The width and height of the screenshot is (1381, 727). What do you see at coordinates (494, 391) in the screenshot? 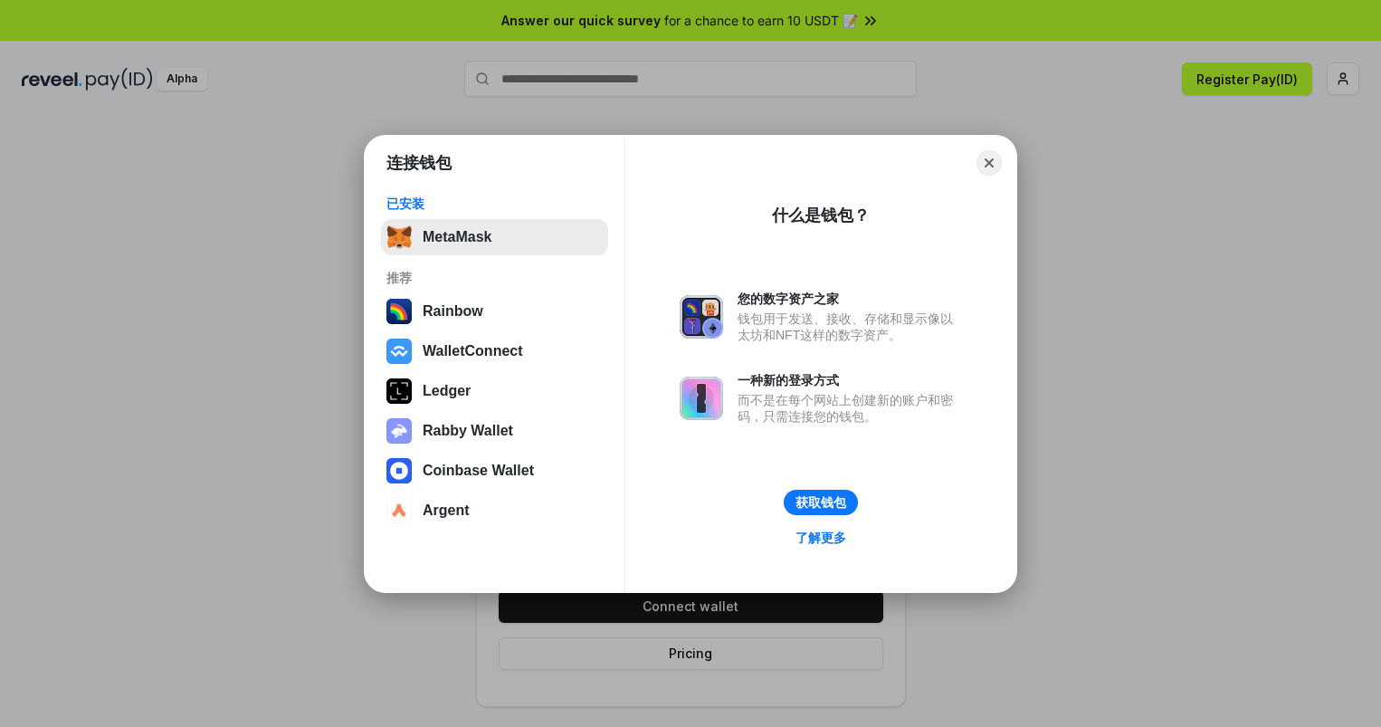
I see `button: Ledger` at bounding box center [494, 391].